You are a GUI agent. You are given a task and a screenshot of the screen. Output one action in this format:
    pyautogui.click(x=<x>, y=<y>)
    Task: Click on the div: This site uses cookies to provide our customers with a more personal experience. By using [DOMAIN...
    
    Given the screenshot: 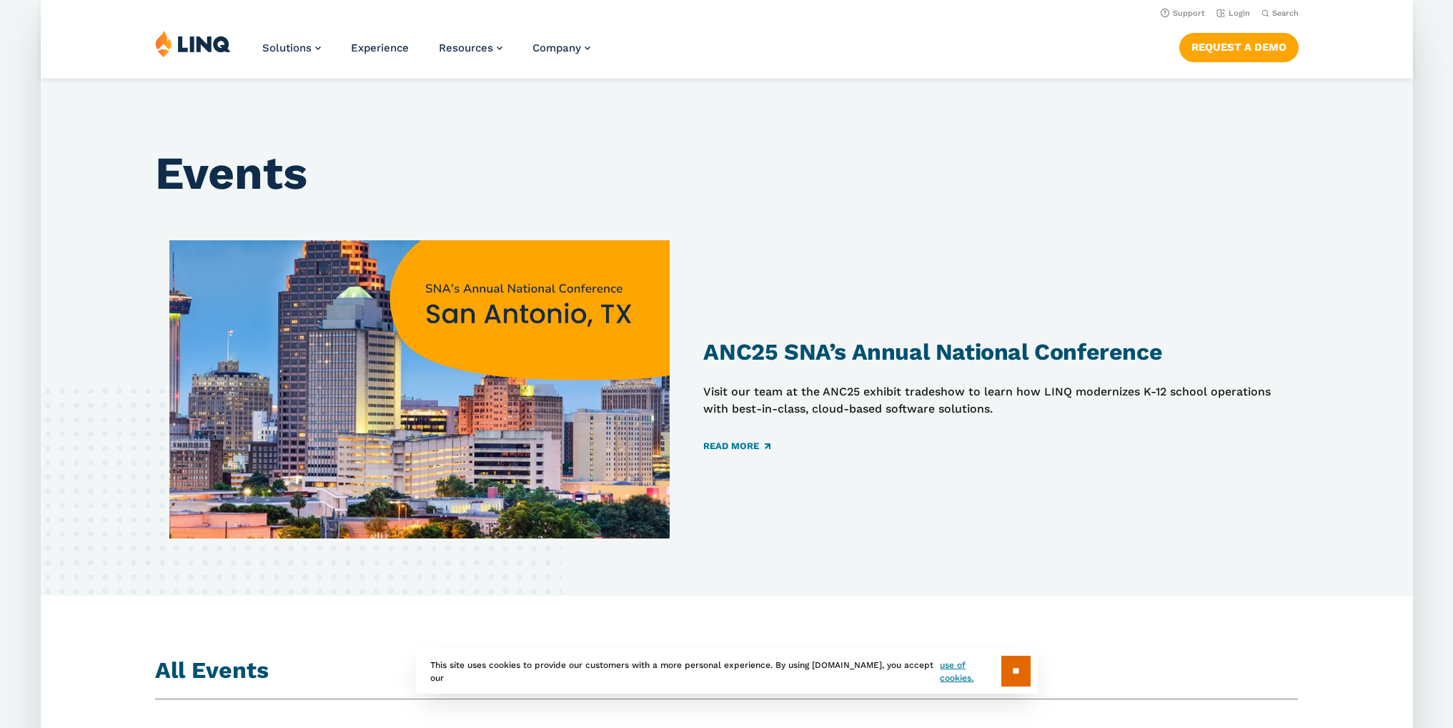 What is the action you would take?
    pyautogui.click(x=727, y=670)
    